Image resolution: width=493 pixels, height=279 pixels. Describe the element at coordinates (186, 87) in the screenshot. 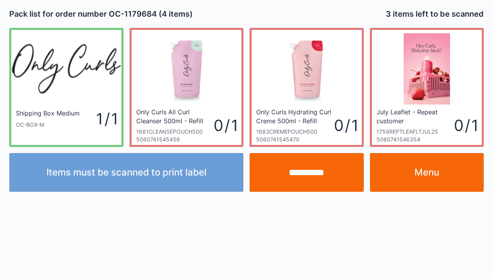

I see `a: Only Curls All Curl Cleanser 500ml - Refill Pouch1681CLEANSEPOUCH50050607415454560 / 1` at that location.